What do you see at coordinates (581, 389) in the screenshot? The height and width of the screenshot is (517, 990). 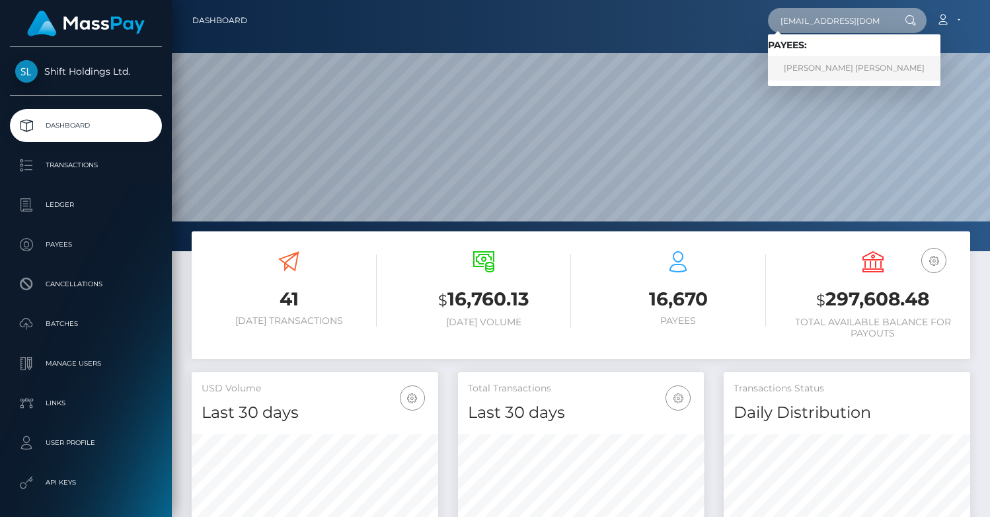 I see `h5: Total Transactions` at bounding box center [581, 389].